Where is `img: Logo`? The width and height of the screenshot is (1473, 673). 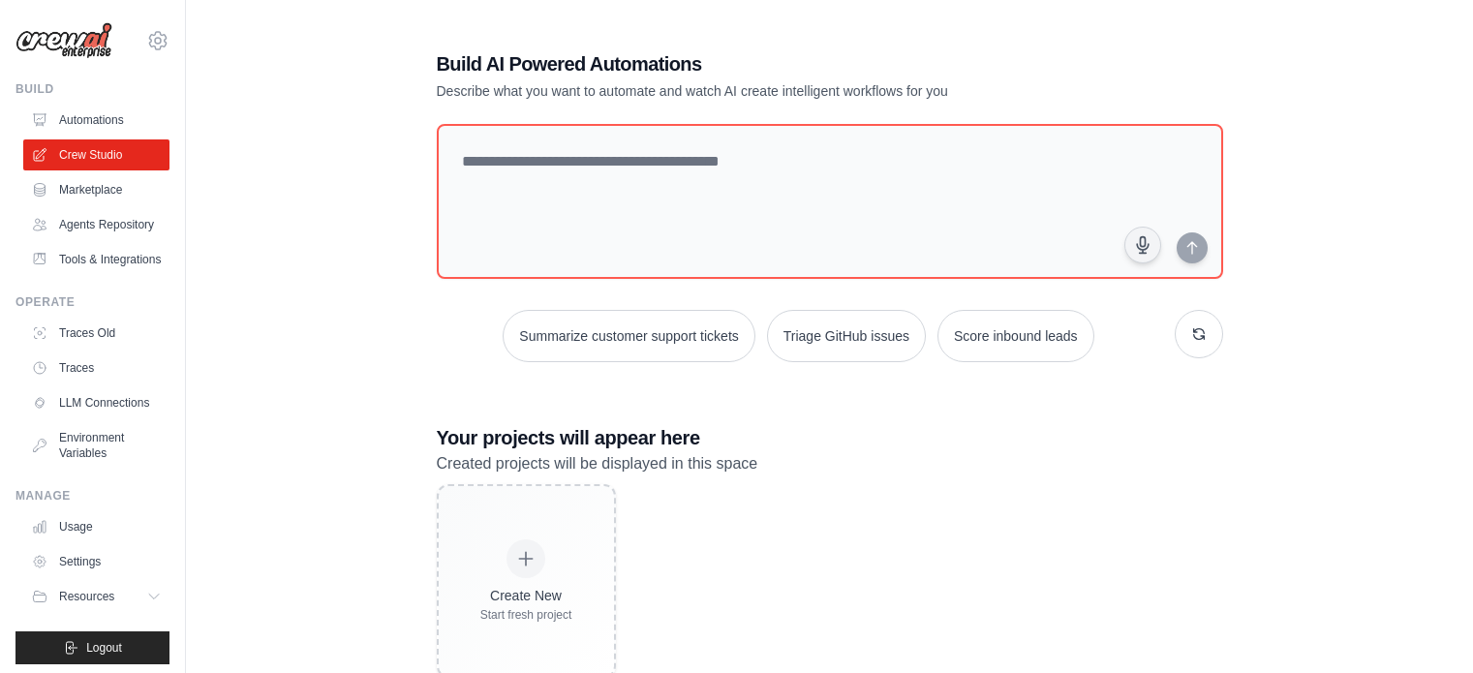
img: Logo is located at coordinates (64, 41).